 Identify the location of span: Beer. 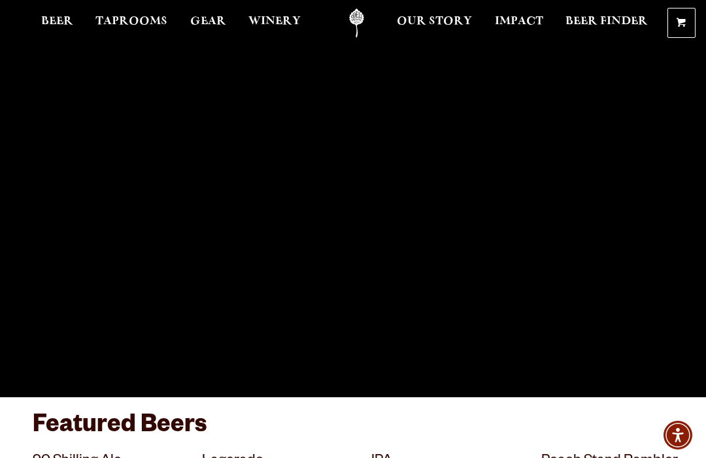
(57, 22).